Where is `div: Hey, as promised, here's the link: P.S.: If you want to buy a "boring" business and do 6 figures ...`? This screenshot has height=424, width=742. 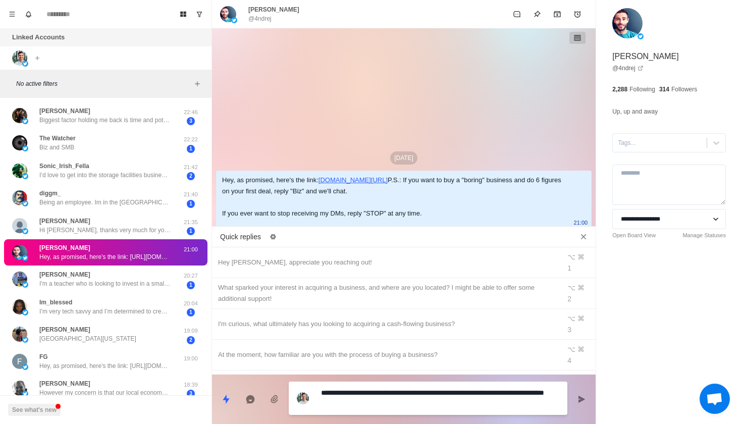
div: Hey, as promised, here's the link: P.S.: If you want to buy a "boring" business and do 6 figures ... is located at coordinates (396, 197).